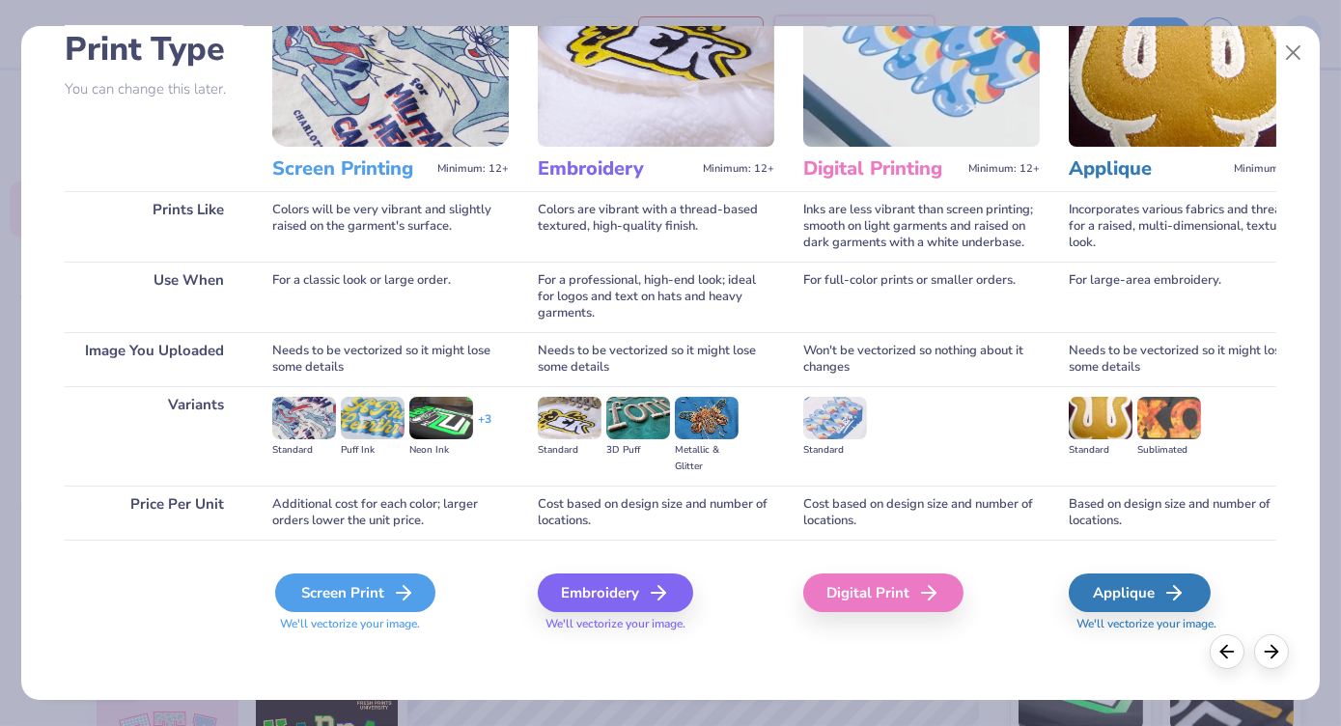 This screenshot has width=1341, height=726. What do you see at coordinates (485, 428) in the screenshot?
I see `div: + 3` at bounding box center [485, 428].